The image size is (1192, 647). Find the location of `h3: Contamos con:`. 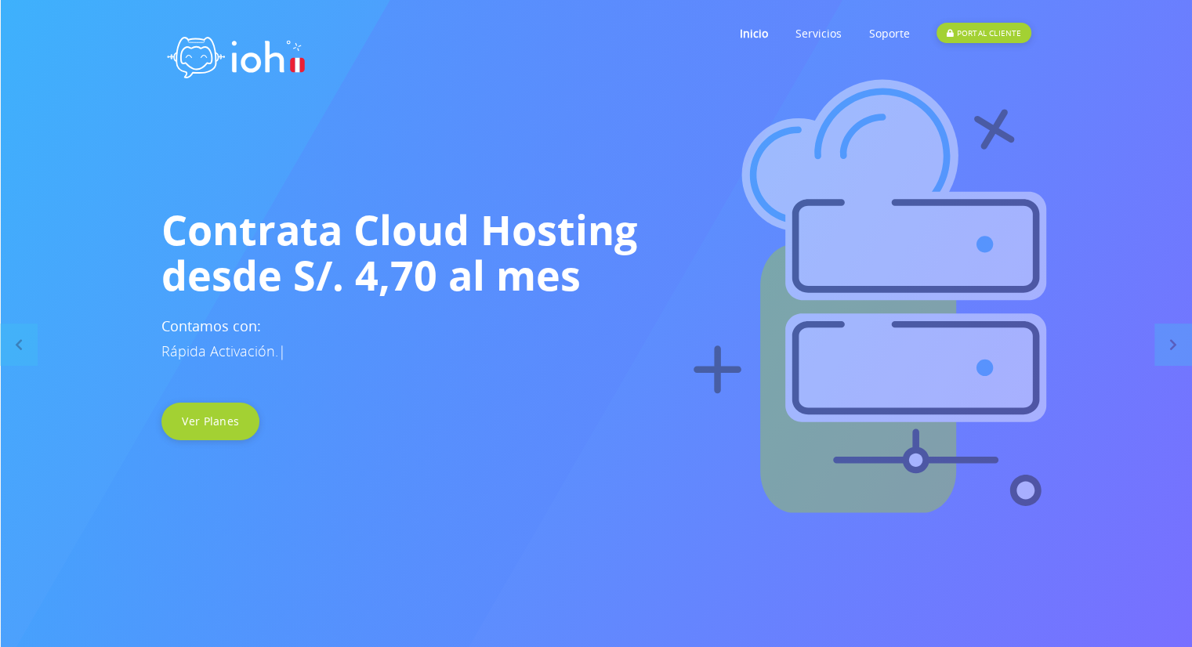

h3: Contamos con: is located at coordinates (597, 339).